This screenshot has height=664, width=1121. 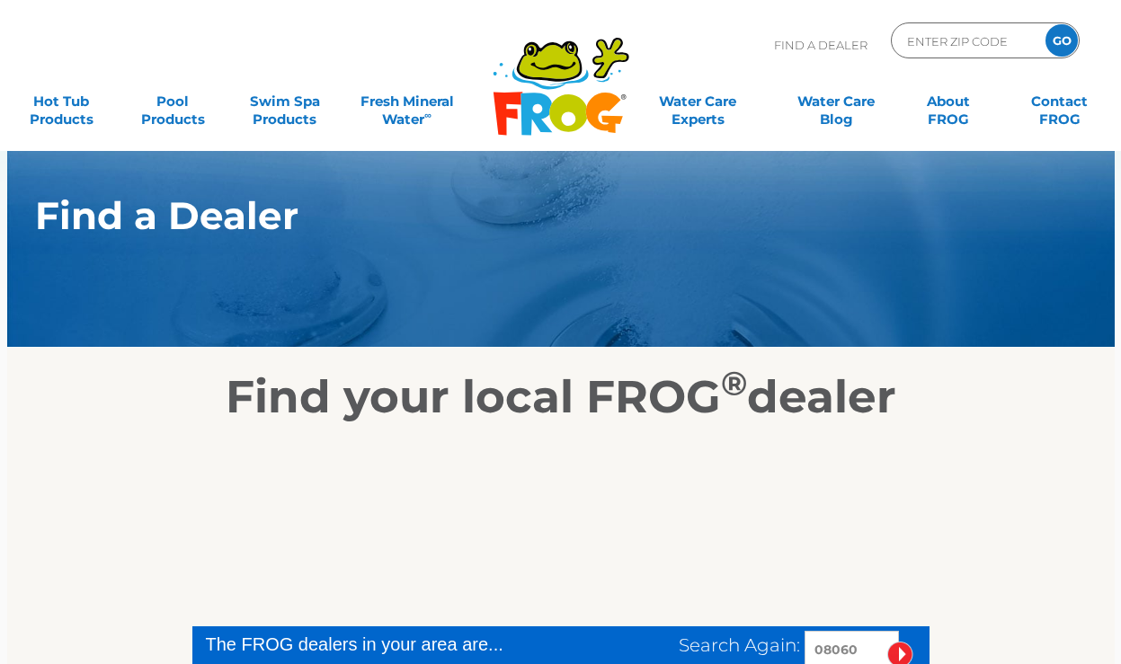 I want to click on a: ContactFROG, so click(x=1059, y=102).